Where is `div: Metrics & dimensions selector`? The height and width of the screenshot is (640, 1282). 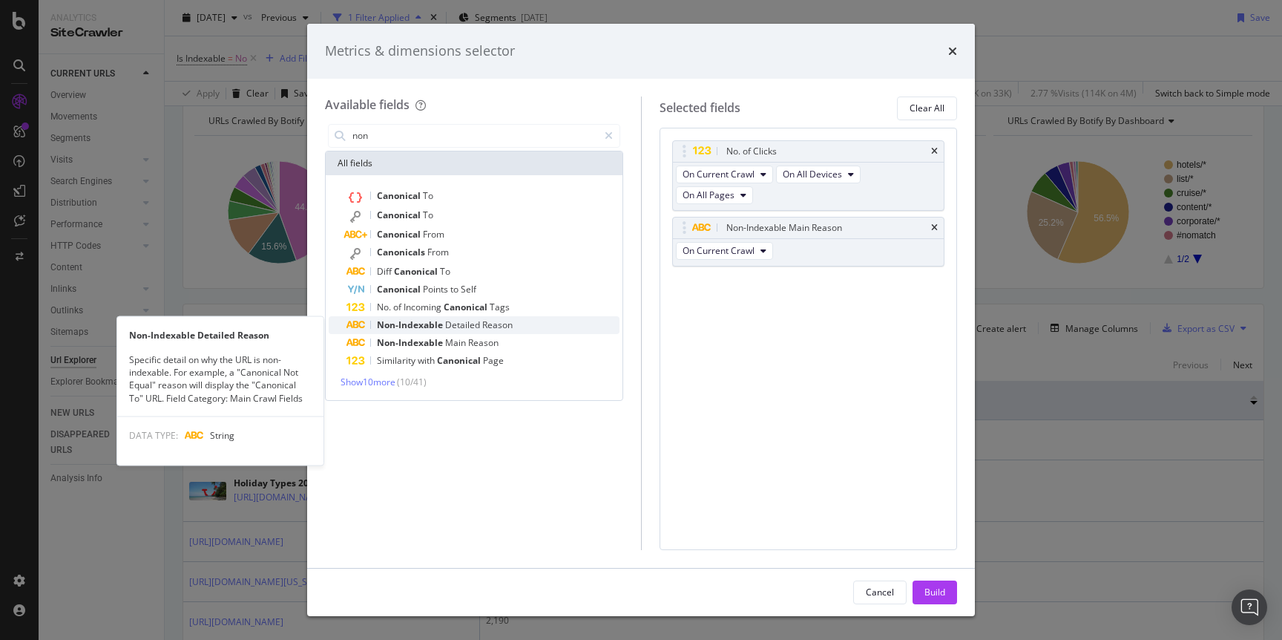
div: Metrics & dimensions selector is located at coordinates (420, 51).